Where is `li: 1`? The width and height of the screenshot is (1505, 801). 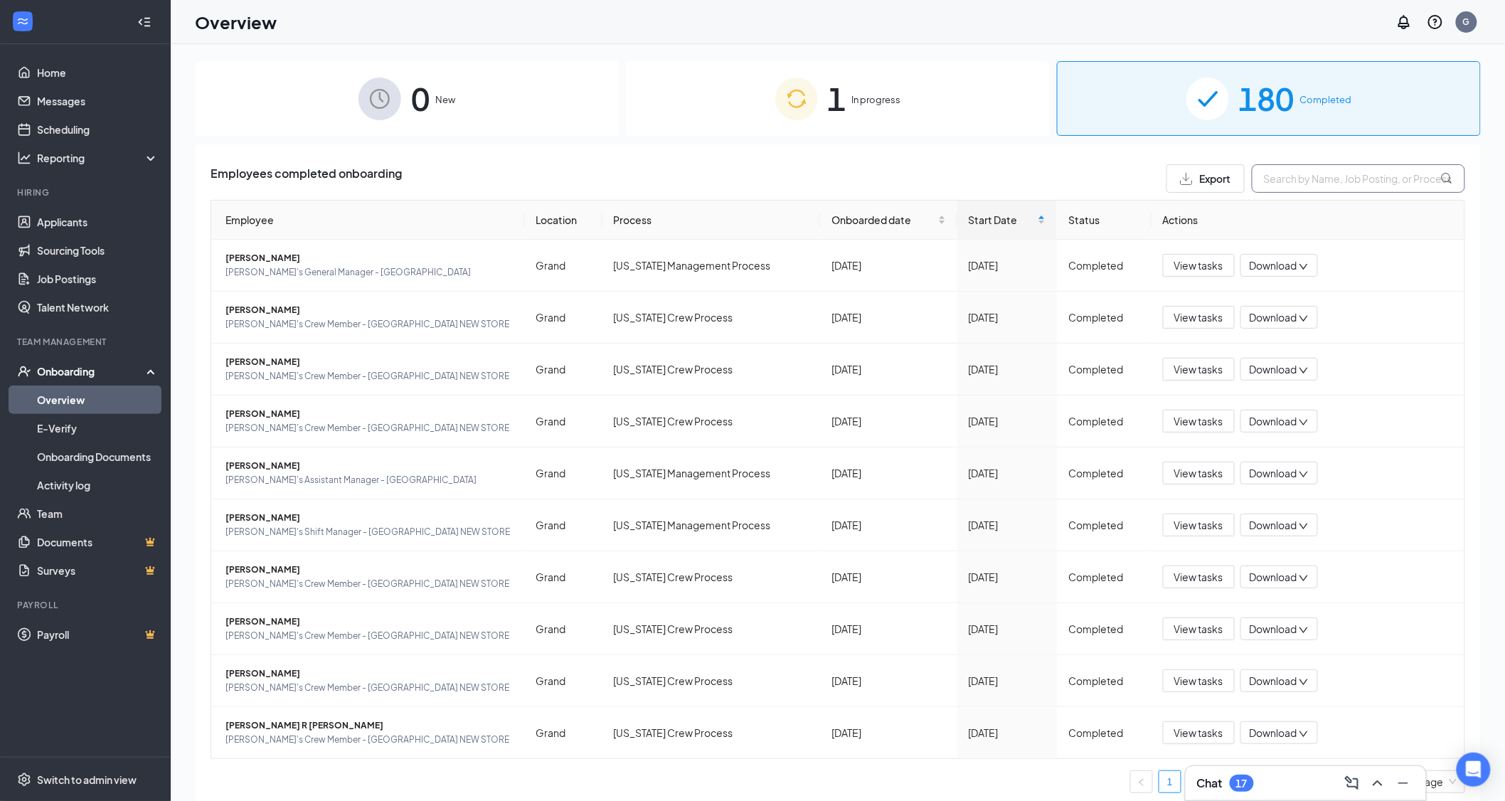
li: 1 is located at coordinates (1170, 782).